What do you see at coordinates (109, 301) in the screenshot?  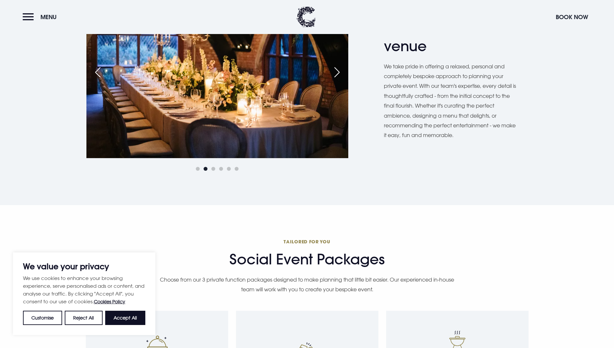 I see `a: Cookies Policy` at bounding box center [109, 301].